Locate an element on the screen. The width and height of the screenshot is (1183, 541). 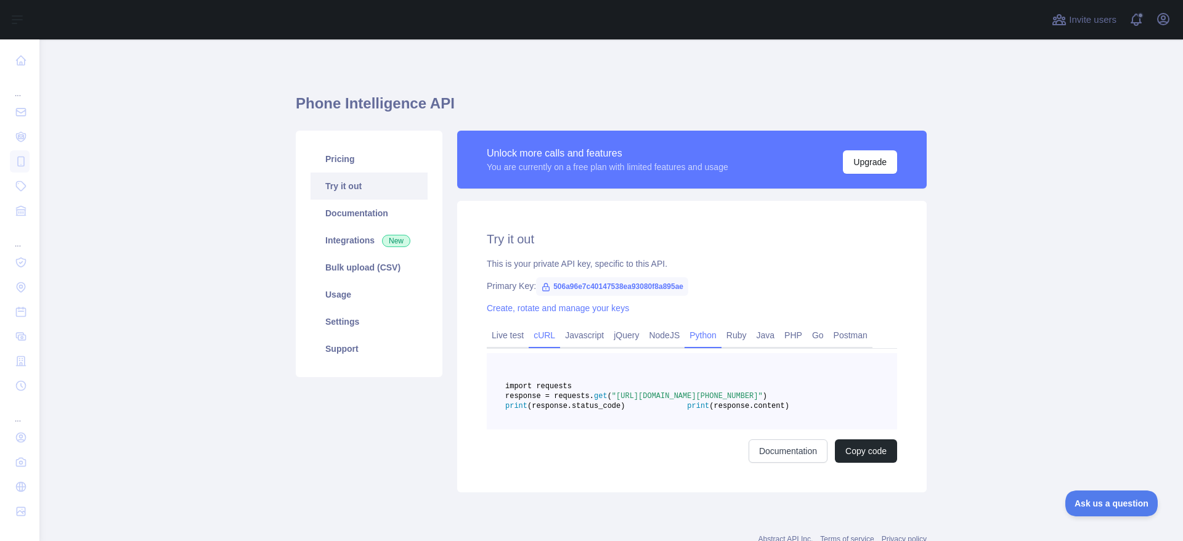
a: Usage is located at coordinates (369, 294).